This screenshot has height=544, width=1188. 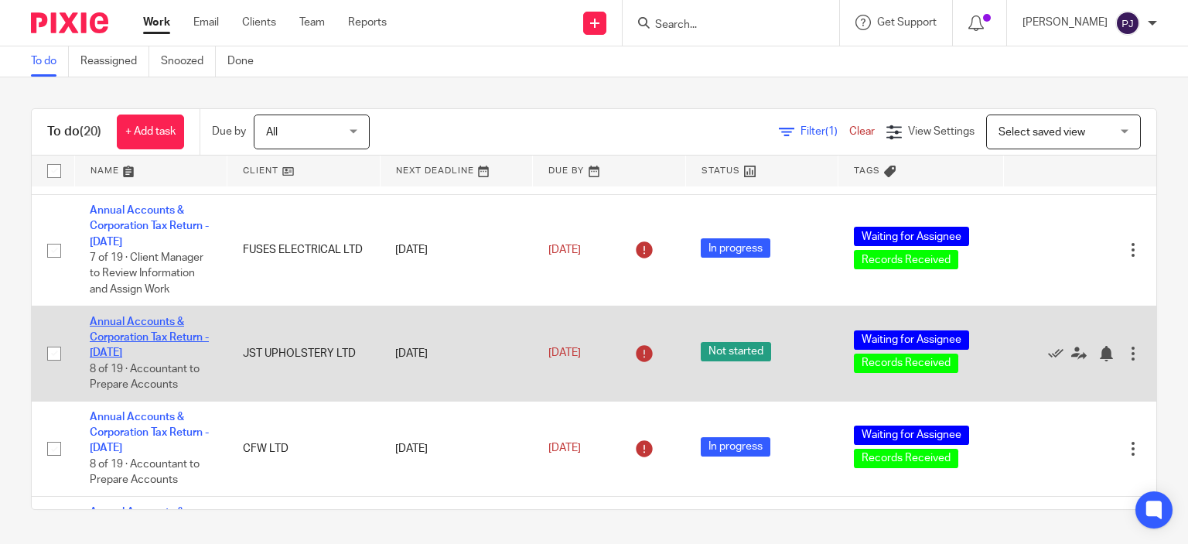 I want to click on span: 7 of 19 · Client Manager to Review Information and Assign Work, so click(x=146, y=273).